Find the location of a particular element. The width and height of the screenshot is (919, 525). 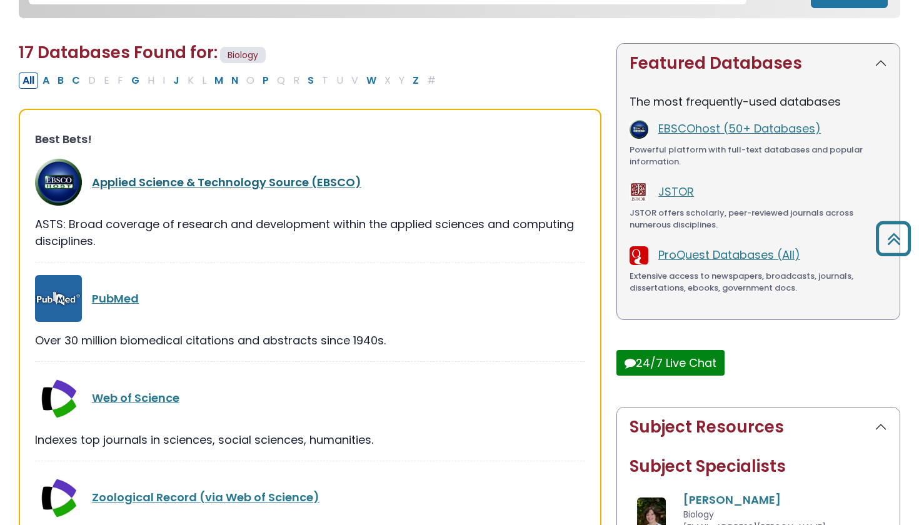

span: 17 Databases Found for: is located at coordinates (118, 53).